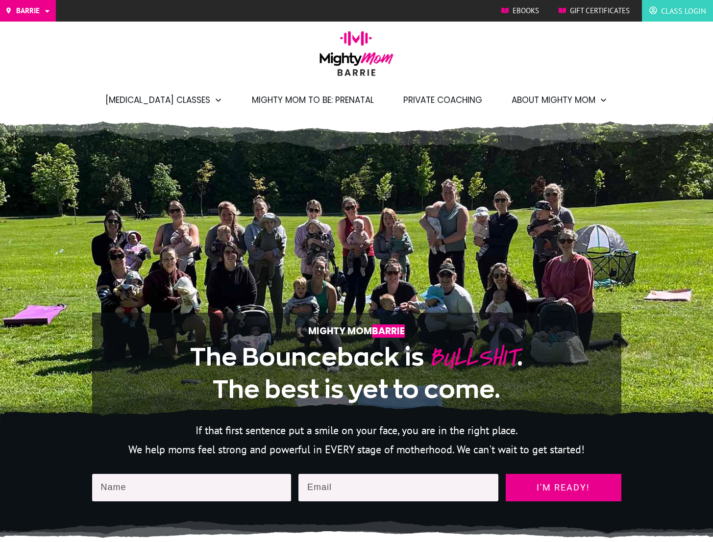 The image size is (713, 542). I want to click on span: The Bounceback is, so click(307, 357).